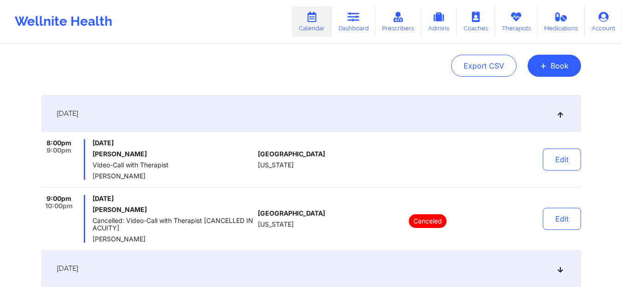 This screenshot has height=291, width=622. Describe the element at coordinates (173, 165) in the screenshot. I see `span: Video-Call with Therapist` at that location.